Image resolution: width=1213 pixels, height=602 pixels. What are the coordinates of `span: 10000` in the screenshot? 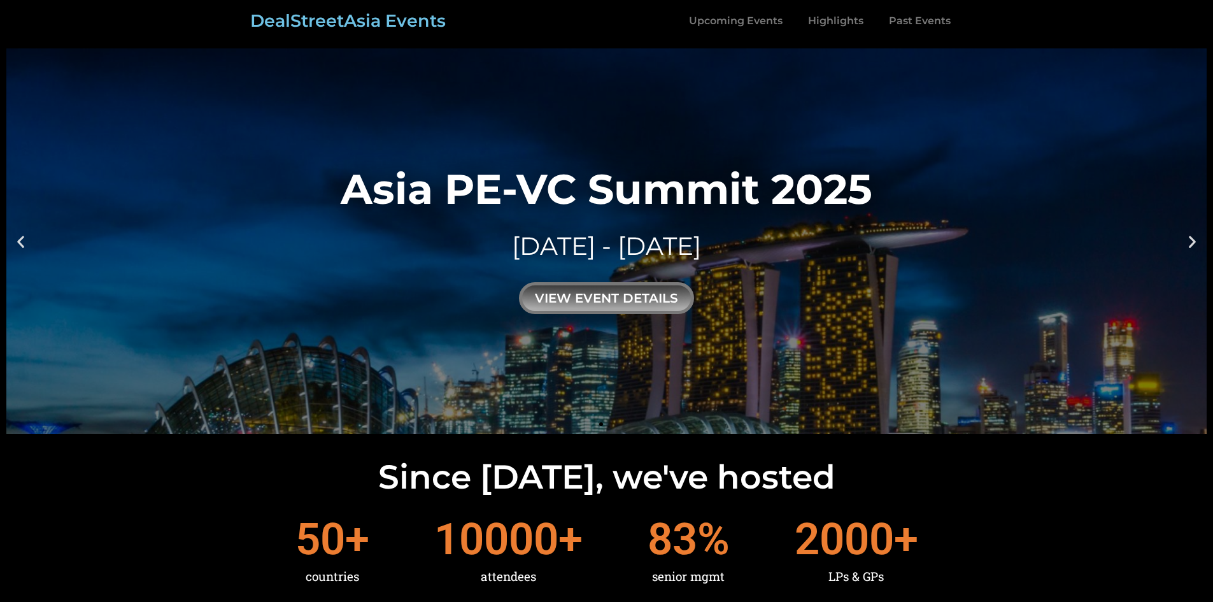 It's located at (496, 539).